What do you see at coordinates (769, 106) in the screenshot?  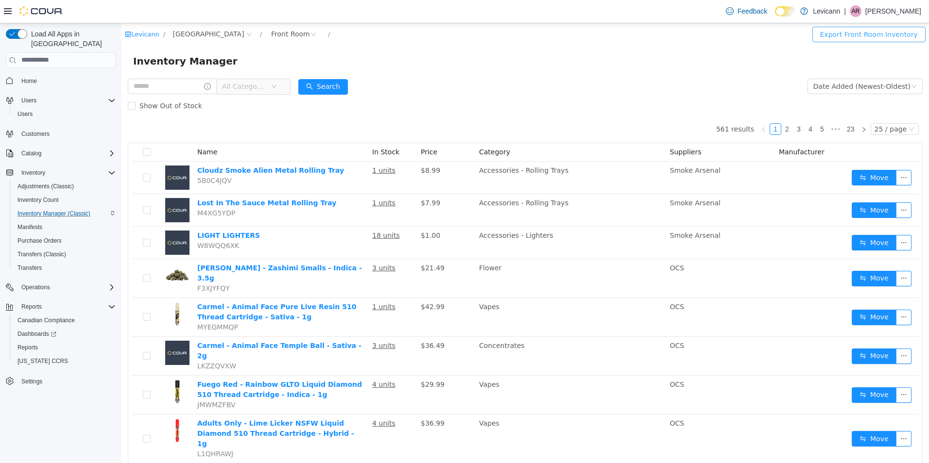 I see `div: 25 / page` at bounding box center [769, 106].